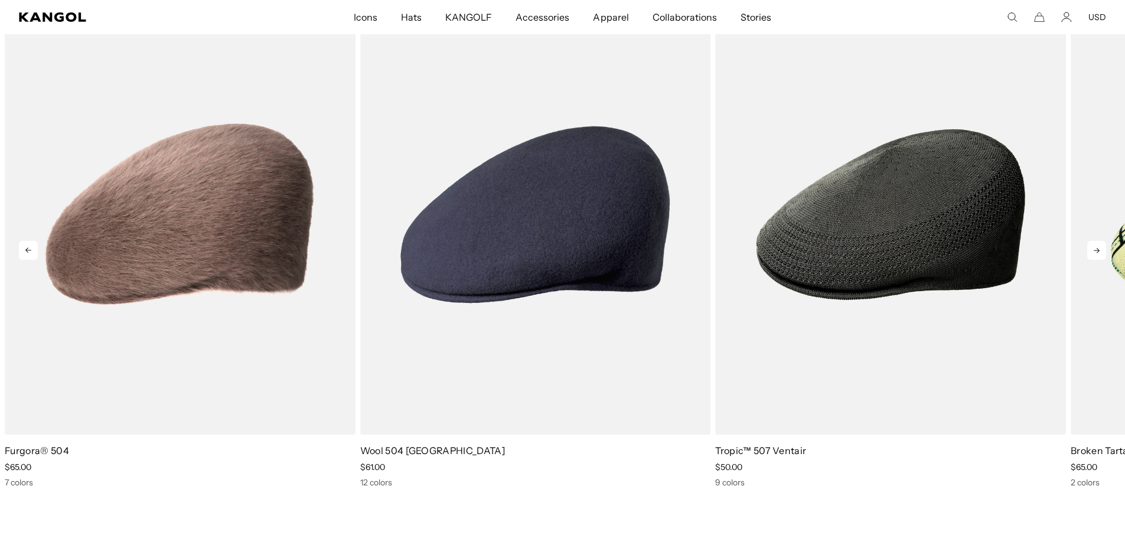 This screenshot has width=1125, height=558. What do you see at coordinates (1066, 17) in the screenshot?
I see `a: Account` at bounding box center [1066, 17].